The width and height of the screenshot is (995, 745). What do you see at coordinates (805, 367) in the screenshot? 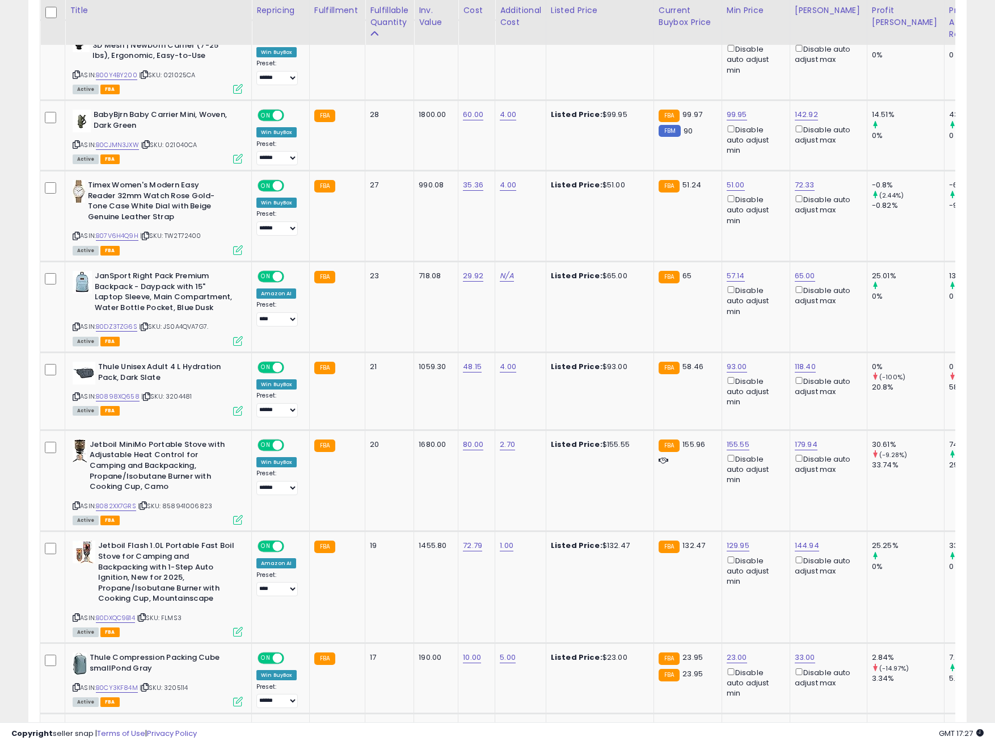
I see `a: 118.40` at bounding box center [805, 367].